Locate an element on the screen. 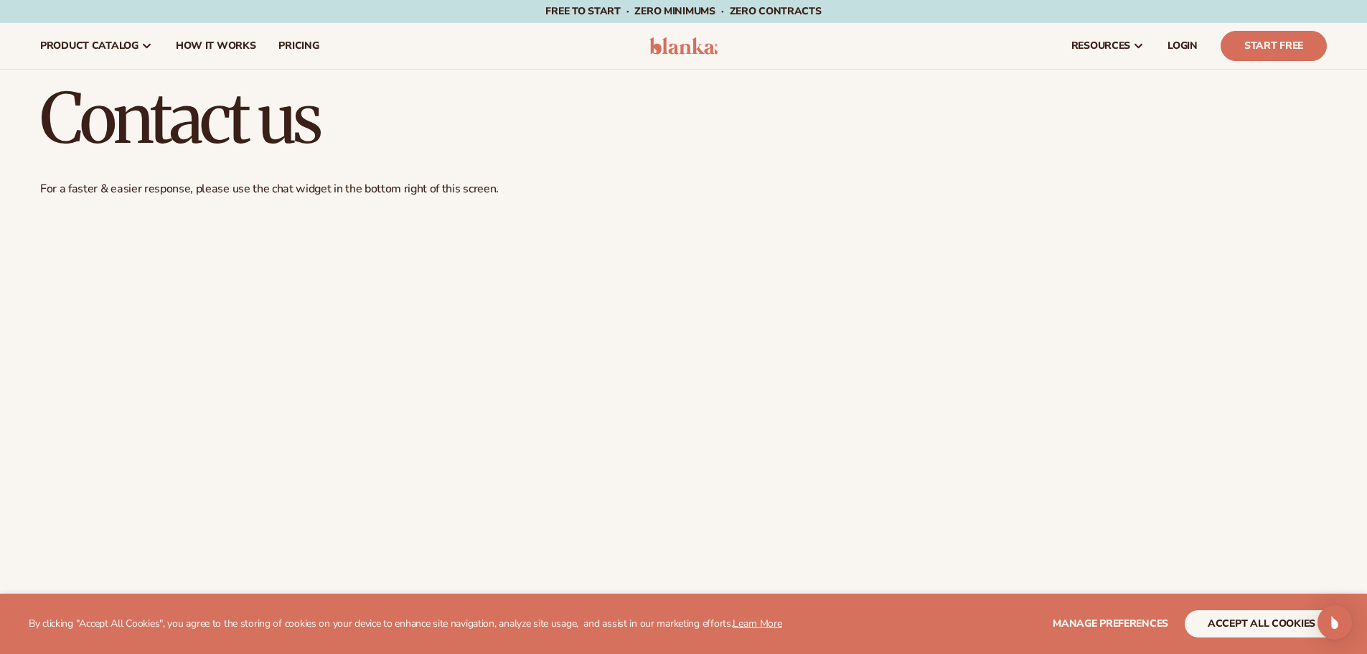 The image size is (1367, 654). h1: Contact us is located at coordinates (683, 118).